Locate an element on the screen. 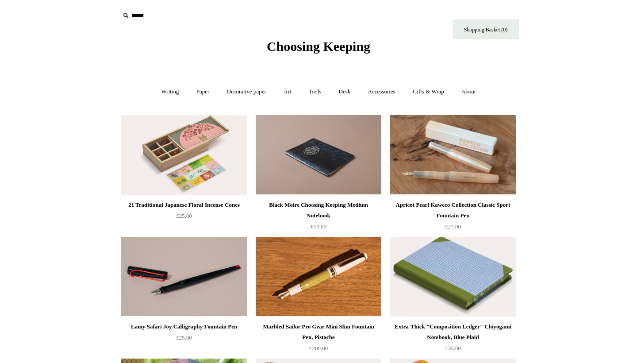  a: About is located at coordinates (469, 92).